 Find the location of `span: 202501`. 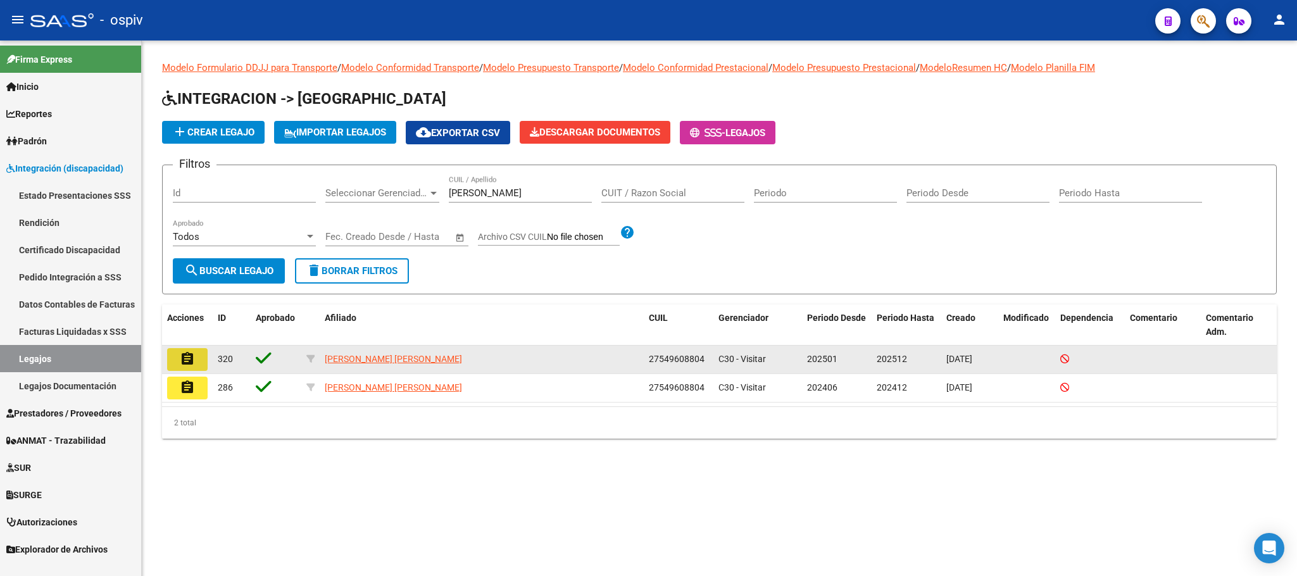

span: 202501 is located at coordinates (822, 359).